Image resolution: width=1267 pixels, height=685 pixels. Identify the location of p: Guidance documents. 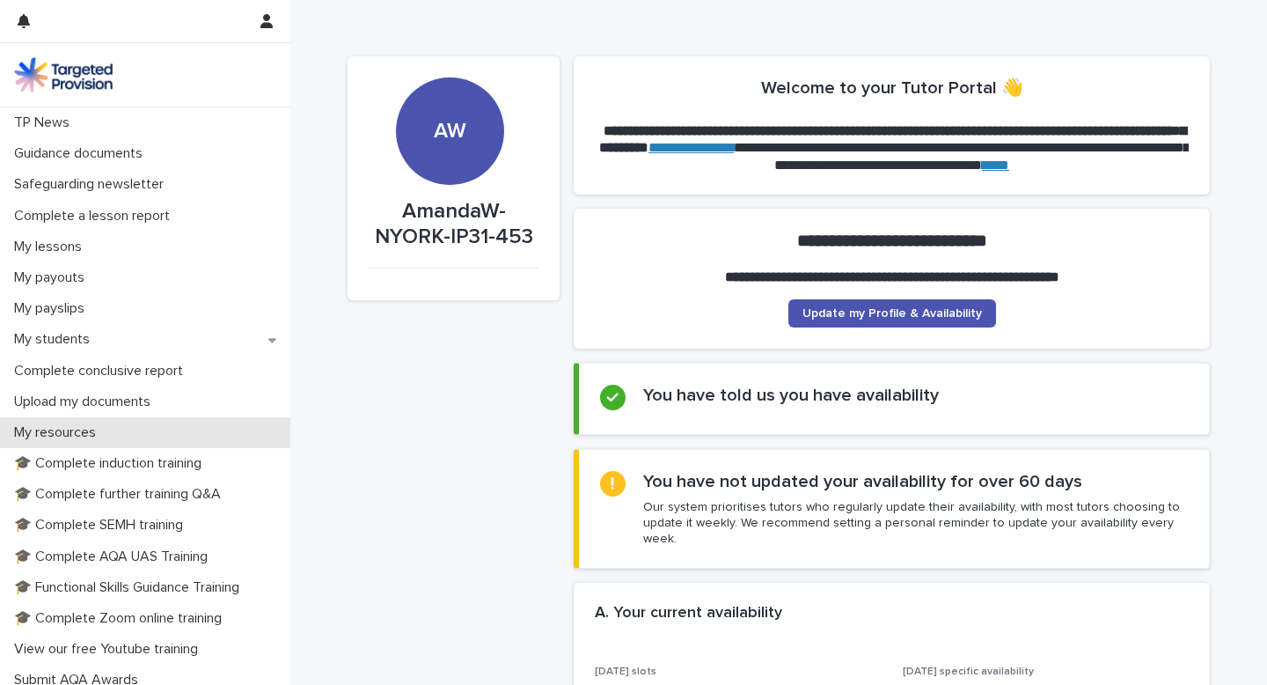
(82, 153).